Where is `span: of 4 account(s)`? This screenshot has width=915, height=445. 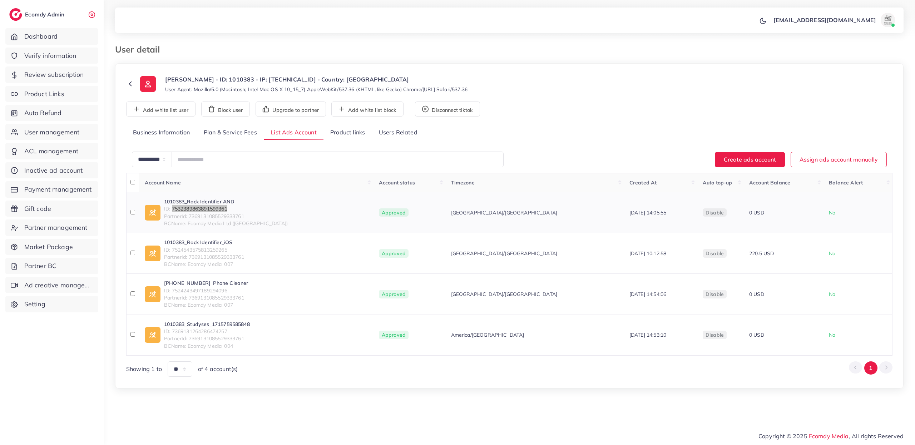 span: of 4 account(s) is located at coordinates (218, 369).